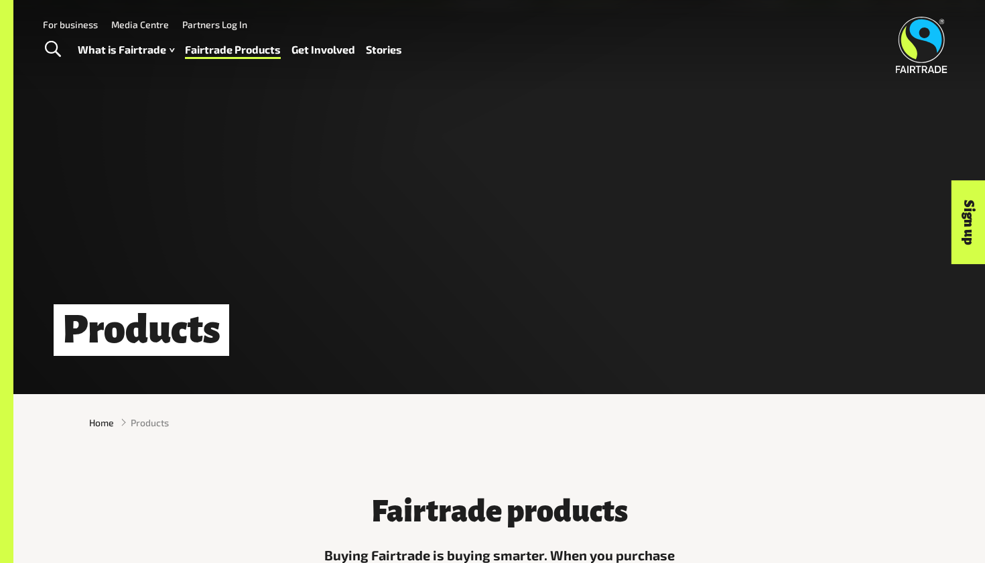 This screenshot has width=985, height=563. What do you see at coordinates (921, 45) in the screenshot?
I see `img: Fairtrade Australia New Zealand logo` at bounding box center [921, 45].